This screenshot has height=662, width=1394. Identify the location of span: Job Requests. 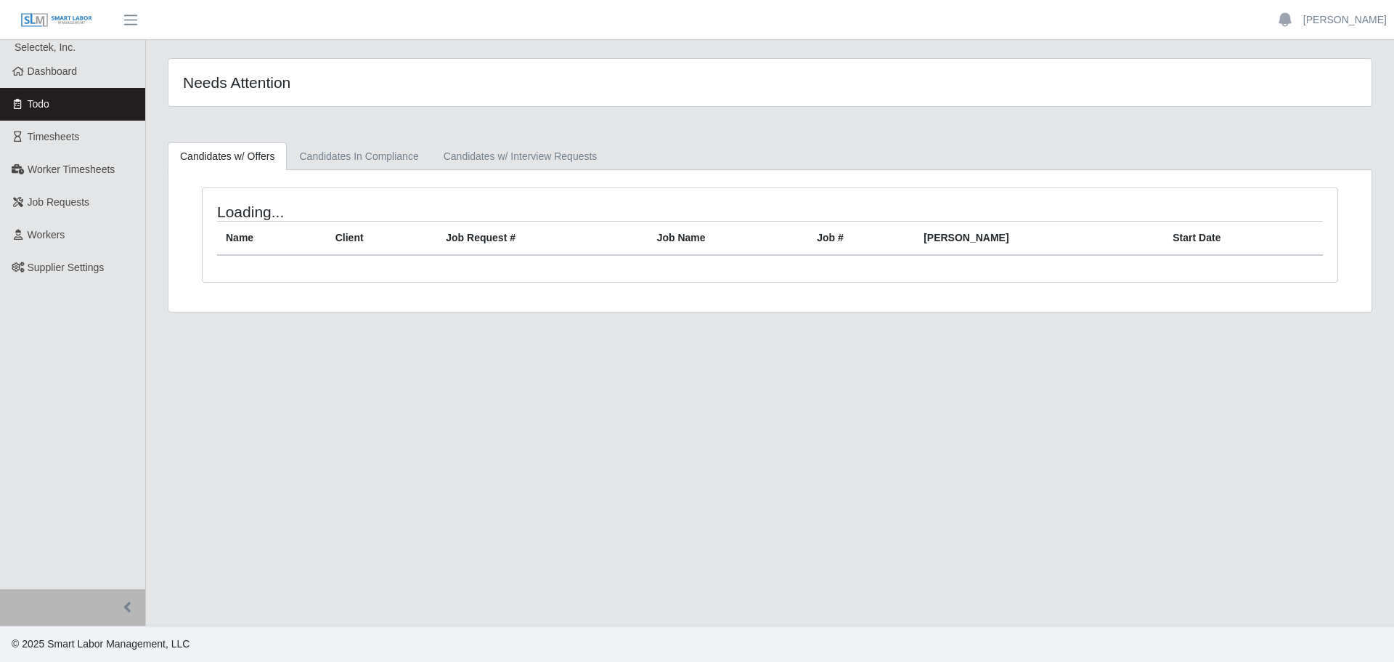
(59, 202).